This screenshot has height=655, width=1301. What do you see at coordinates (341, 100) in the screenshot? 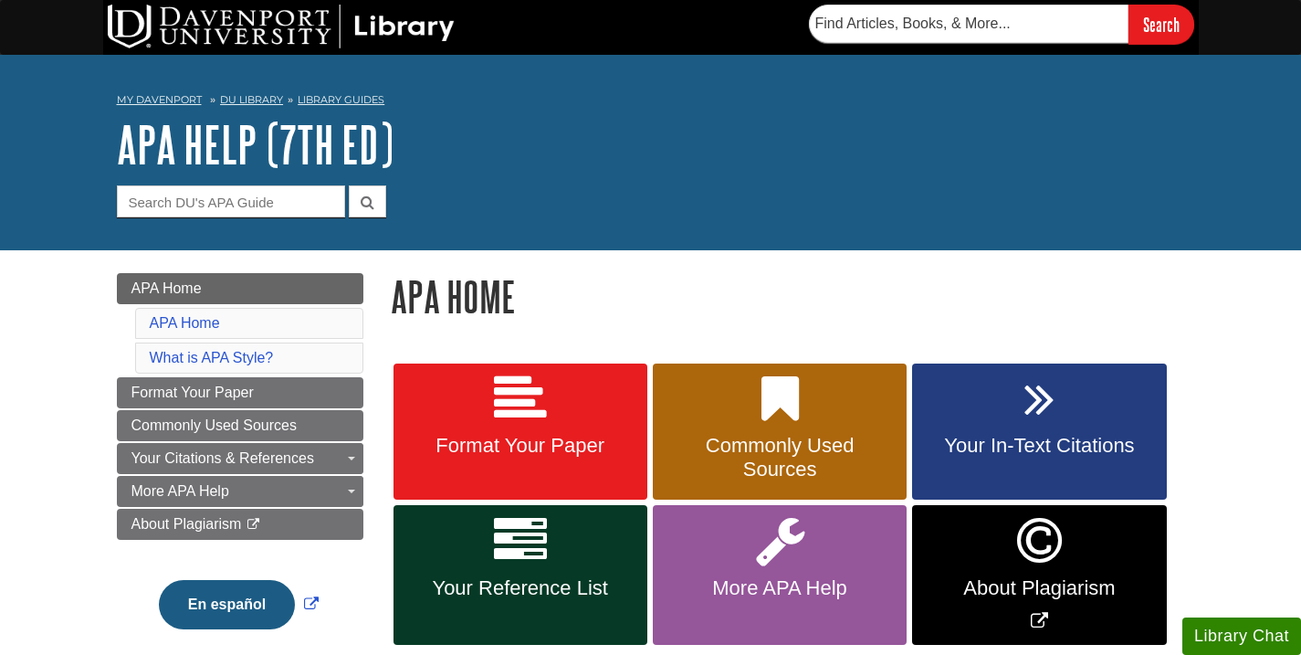
I see `a: Library Guides` at bounding box center [341, 100].